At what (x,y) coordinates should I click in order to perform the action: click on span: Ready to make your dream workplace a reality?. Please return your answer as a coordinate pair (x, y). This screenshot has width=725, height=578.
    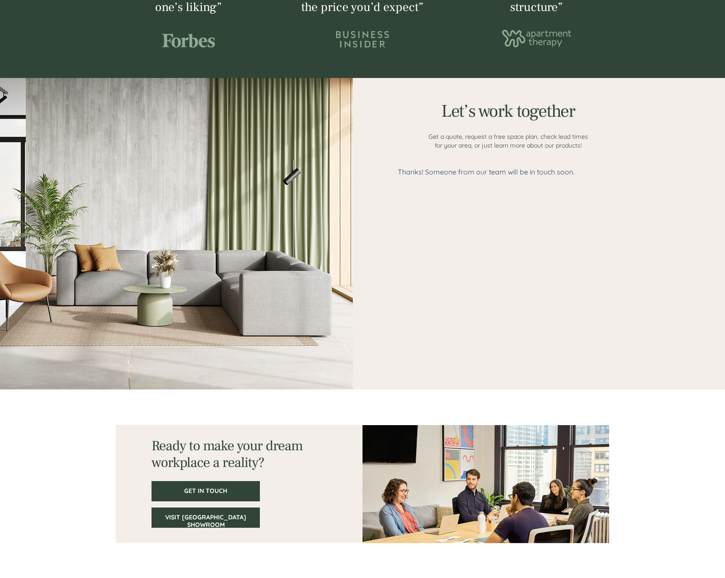
    Looking at the image, I should click on (227, 454).